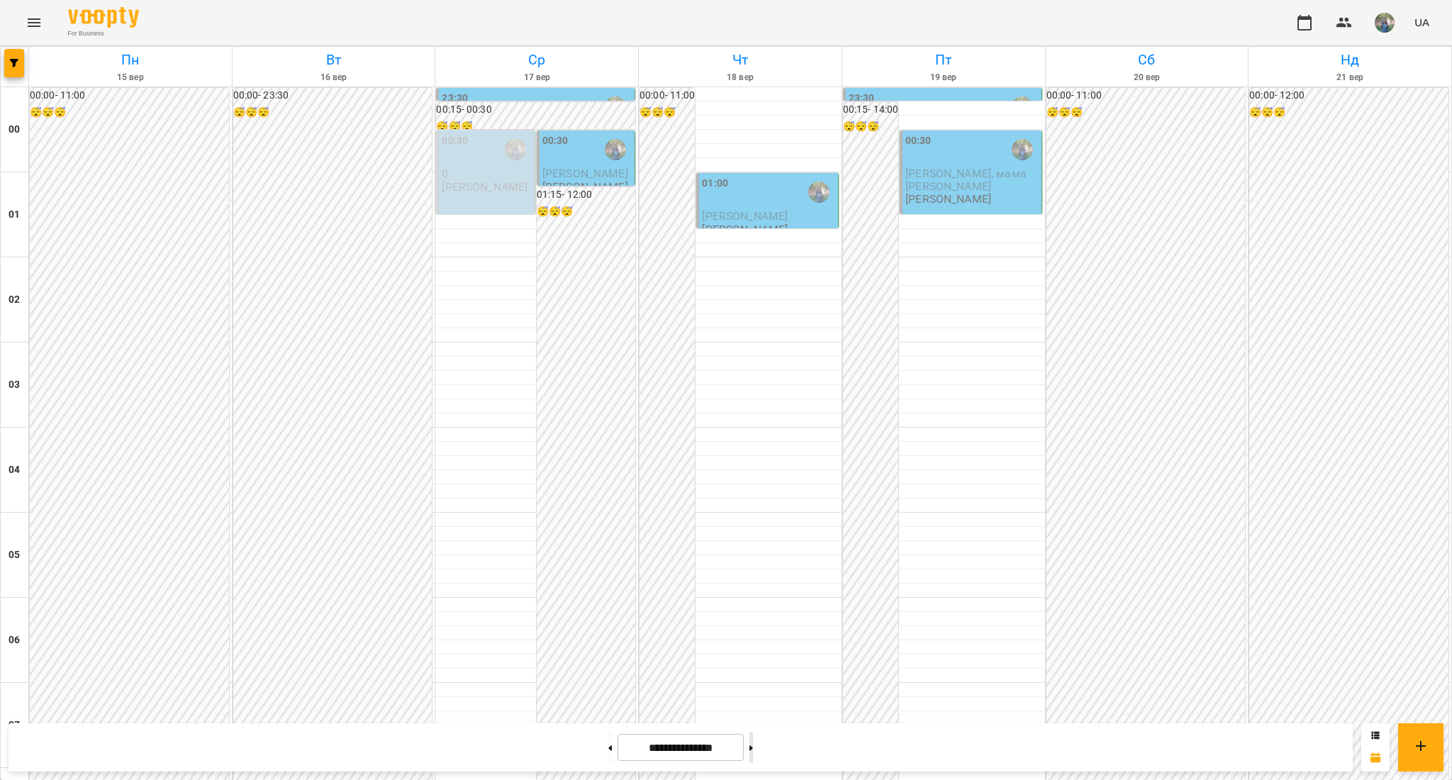  Describe the element at coordinates (34, 23) in the screenshot. I see `button: Menu` at that location.